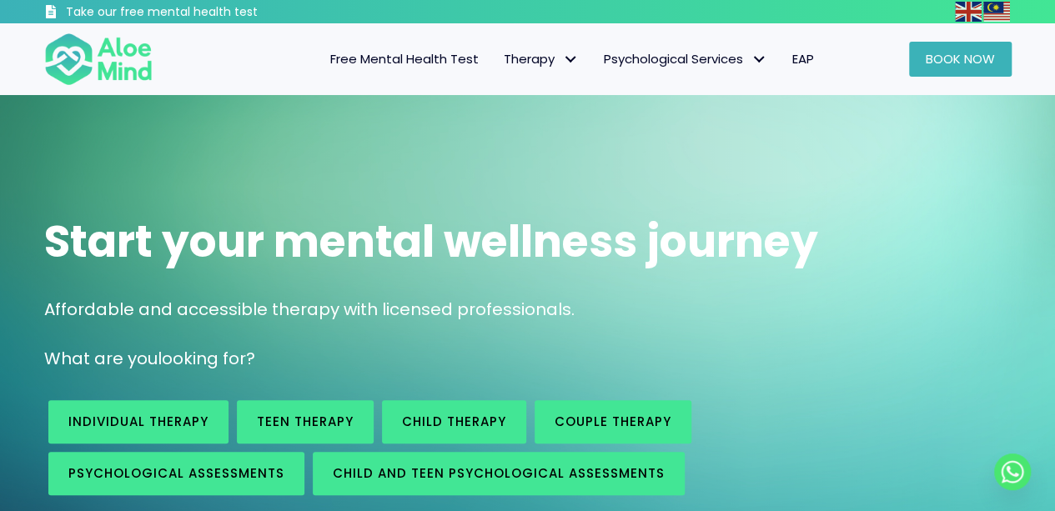  I want to click on span: Psychological assessments, so click(176, 473).